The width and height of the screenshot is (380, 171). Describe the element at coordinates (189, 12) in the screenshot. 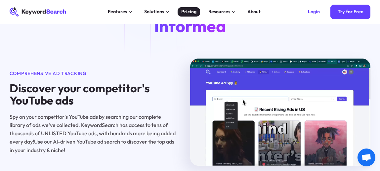

I see `a: Pricing` at that location.